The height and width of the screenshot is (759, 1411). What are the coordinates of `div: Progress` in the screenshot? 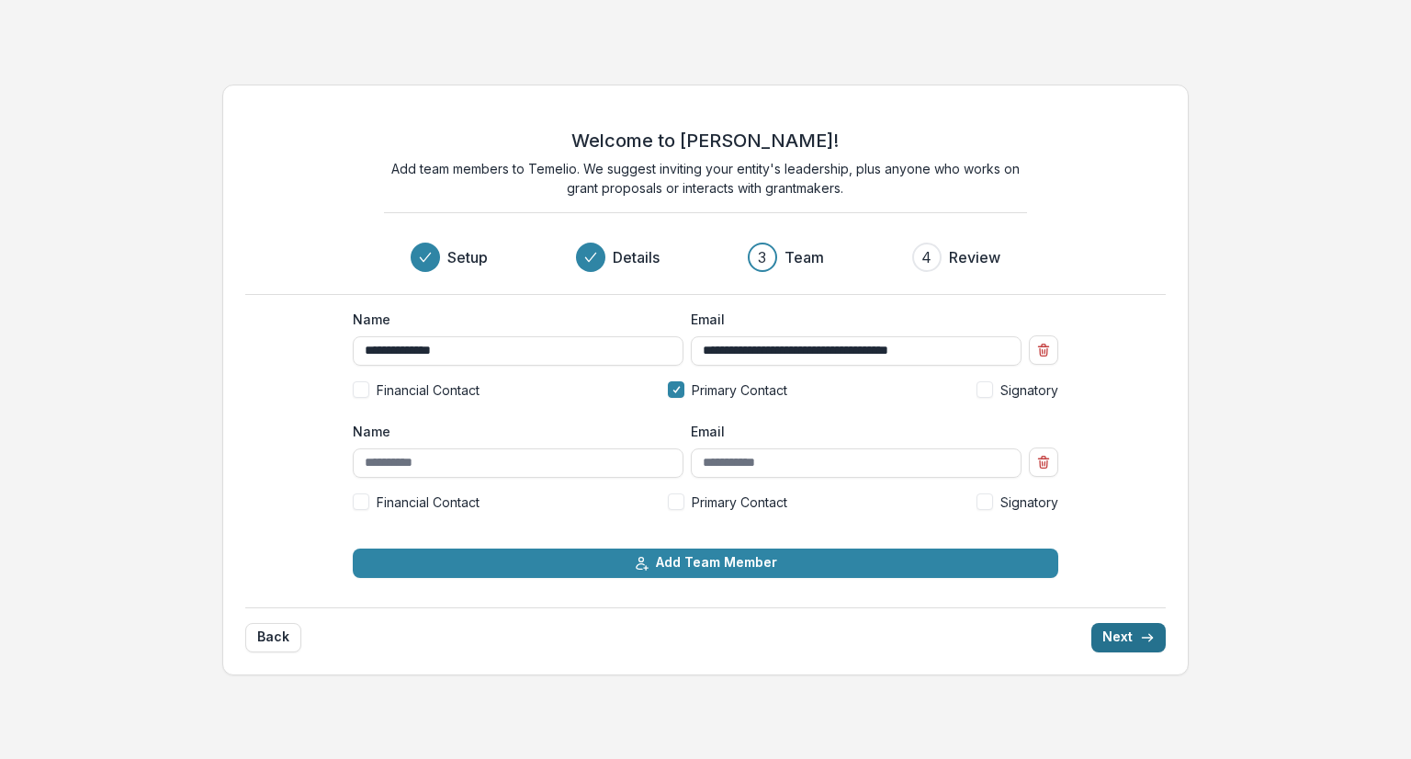 It's located at (706, 257).